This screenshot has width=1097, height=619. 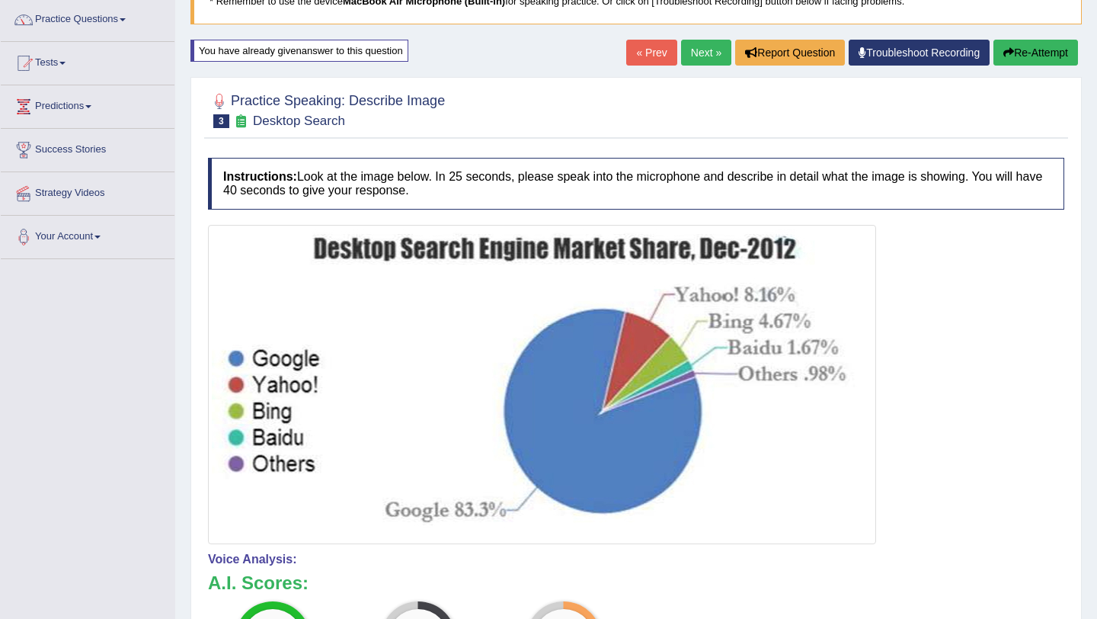 What do you see at coordinates (258, 582) in the screenshot?
I see `b: A.I. Scores:` at bounding box center [258, 582].